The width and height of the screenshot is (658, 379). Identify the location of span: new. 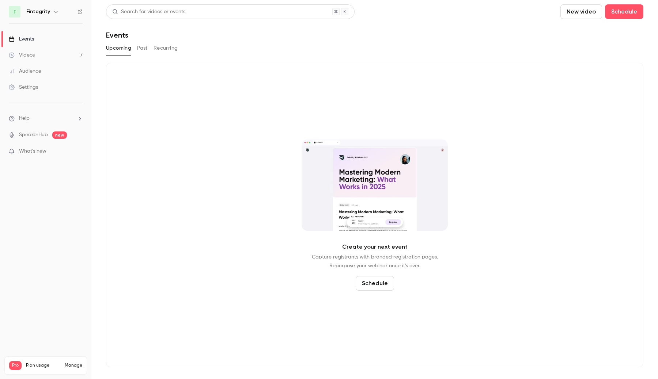
(60, 135).